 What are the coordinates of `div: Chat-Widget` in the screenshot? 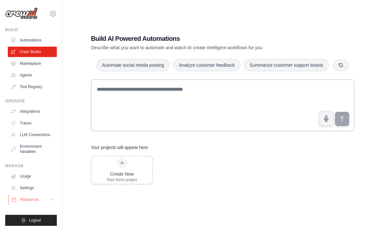 It's located at (366, 216).